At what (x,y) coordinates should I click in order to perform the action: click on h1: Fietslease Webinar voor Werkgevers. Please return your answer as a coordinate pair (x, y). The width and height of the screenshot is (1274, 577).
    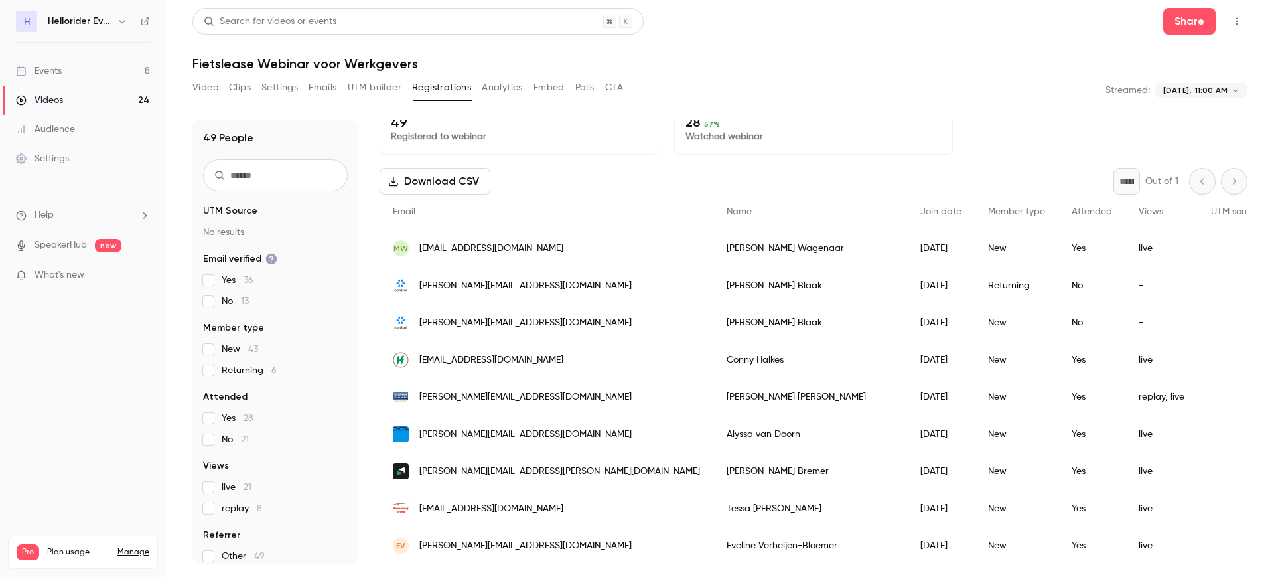
    Looking at the image, I should click on (720, 64).